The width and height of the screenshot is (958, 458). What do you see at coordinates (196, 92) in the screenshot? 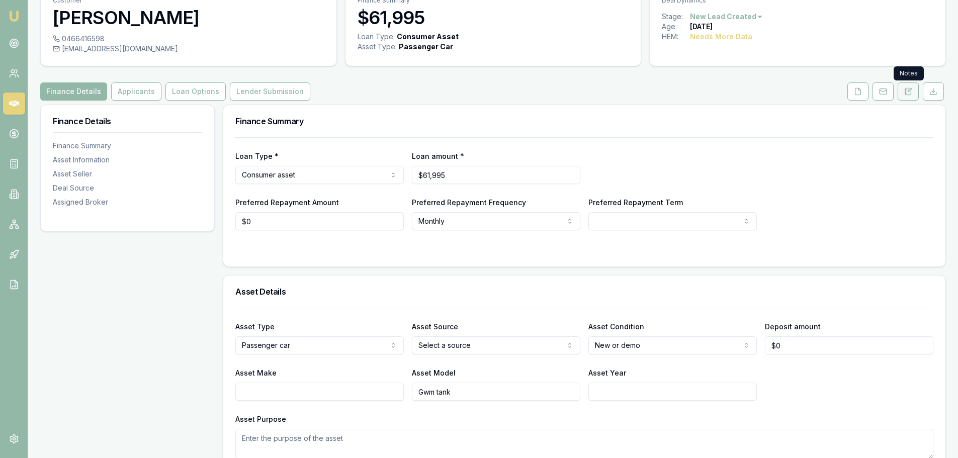
I see `a: Loan Options` at bounding box center [196, 92].